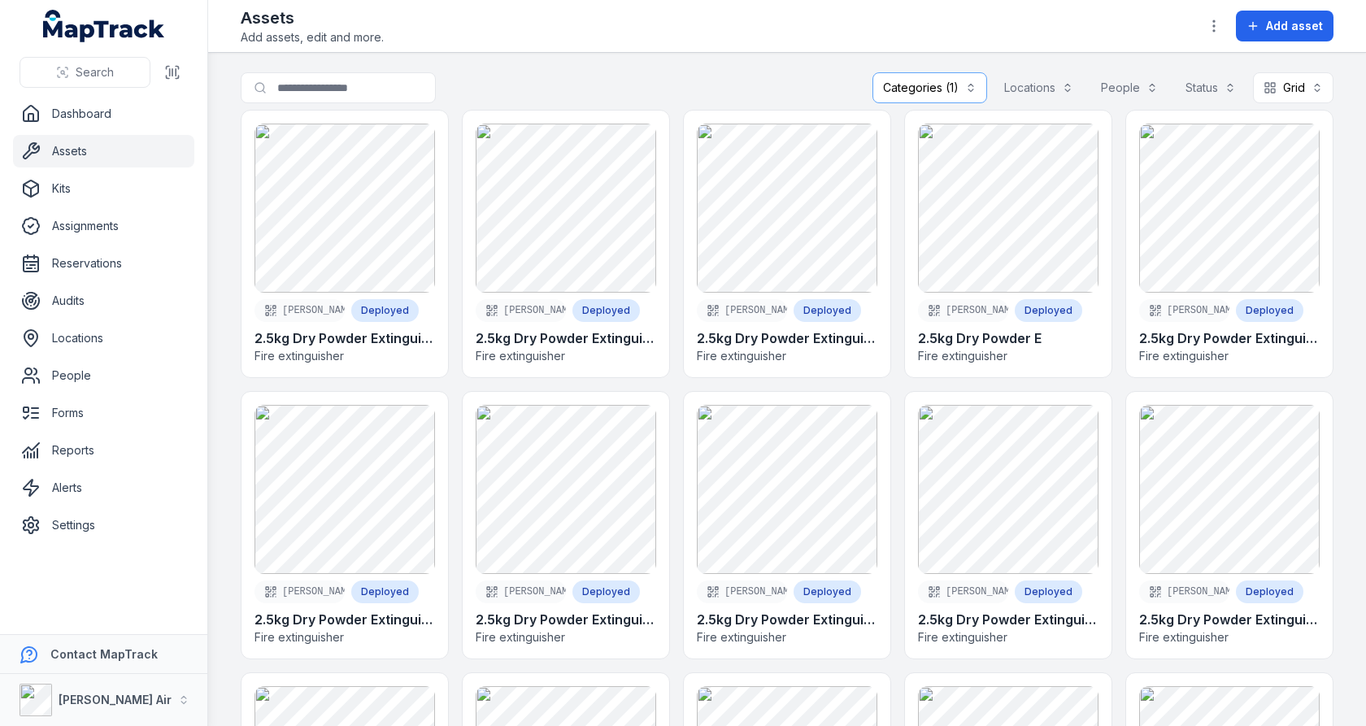 The width and height of the screenshot is (1366, 726). Describe the element at coordinates (103, 151) in the screenshot. I see `a: Assets` at that location.